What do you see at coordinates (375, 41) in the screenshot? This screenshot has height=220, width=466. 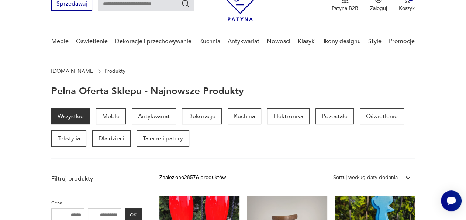 I see `a: Style` at bounding box center [375, 41].